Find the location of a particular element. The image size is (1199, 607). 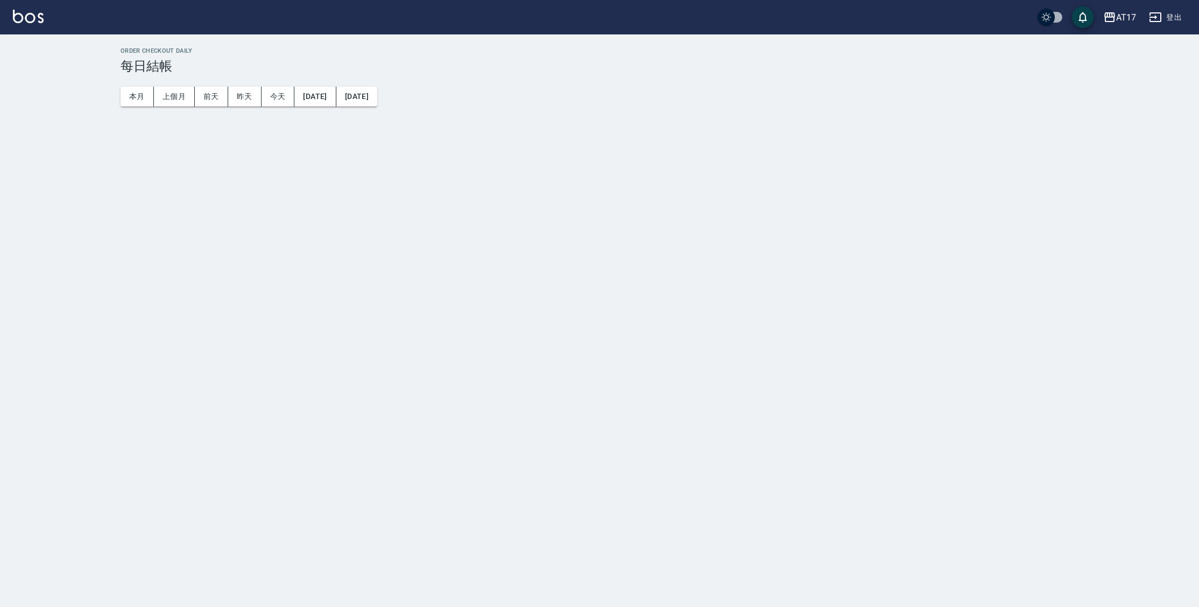

h3: 每日結帳 is located at coordinates (653, 66).